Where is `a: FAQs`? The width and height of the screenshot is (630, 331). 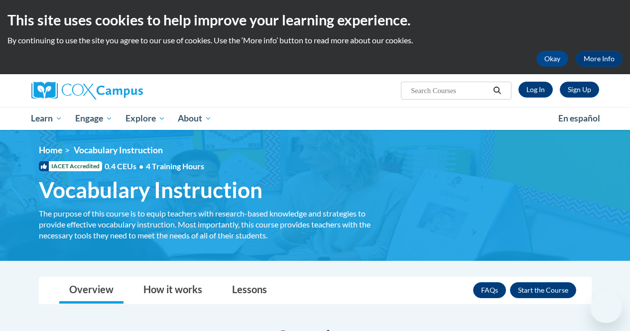
a: FAQs is located at coordinates (490, 290).